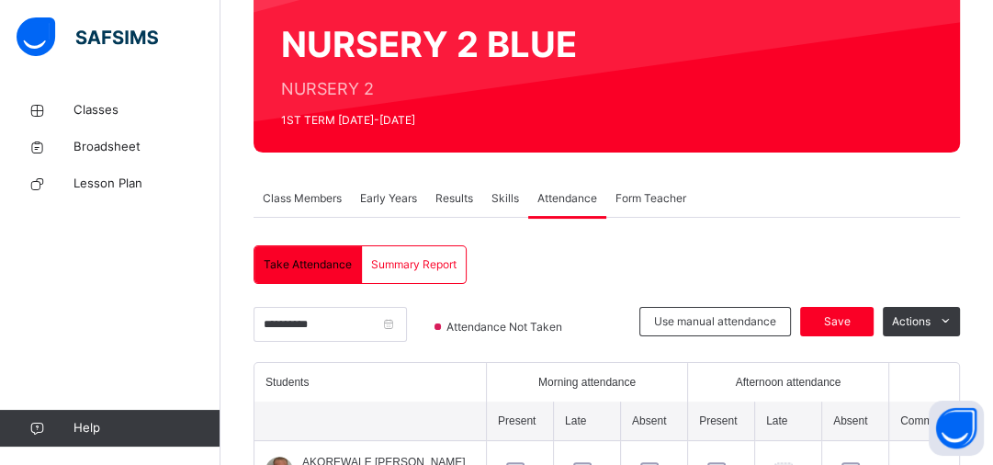 Image resolution: width=993 pixels, height=465 pixels. I want to click on span: Broadsheet, so click(147, 147).